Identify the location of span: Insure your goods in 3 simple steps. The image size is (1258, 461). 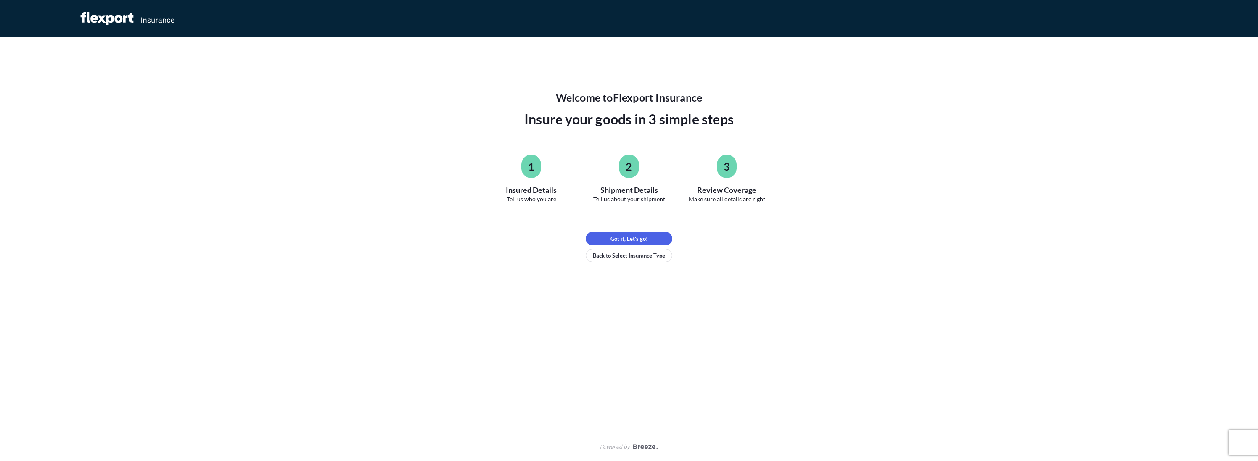
(629, 119).